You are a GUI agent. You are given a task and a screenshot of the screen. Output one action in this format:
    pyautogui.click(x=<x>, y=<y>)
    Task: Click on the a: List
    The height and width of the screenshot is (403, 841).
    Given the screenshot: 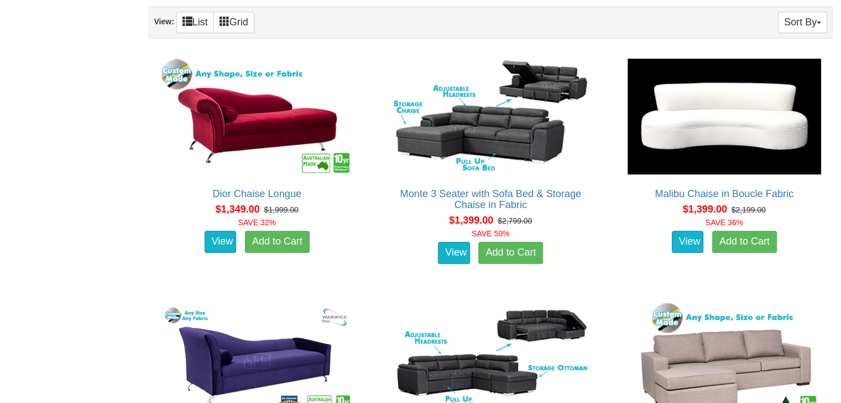 What is the action you would take?
    pyautogui.click(x=195, y=22)
    